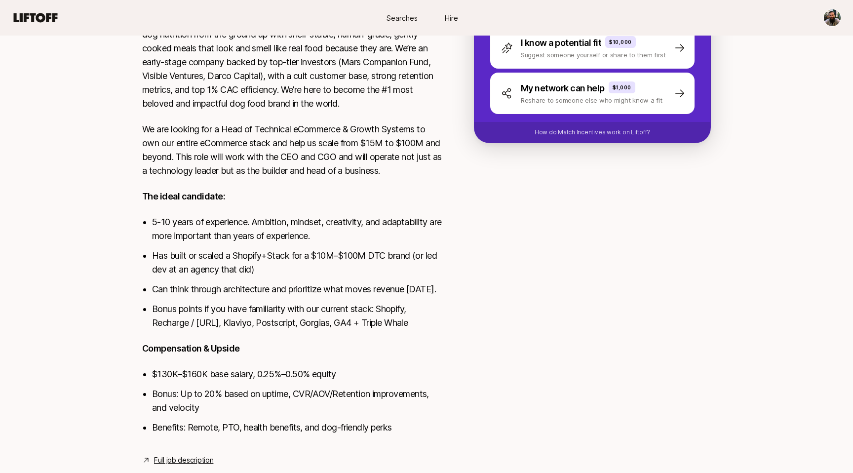  Describe the element at coordinates (561, 43) in the screenshot. I see `p: I know a potential fit` at that location.